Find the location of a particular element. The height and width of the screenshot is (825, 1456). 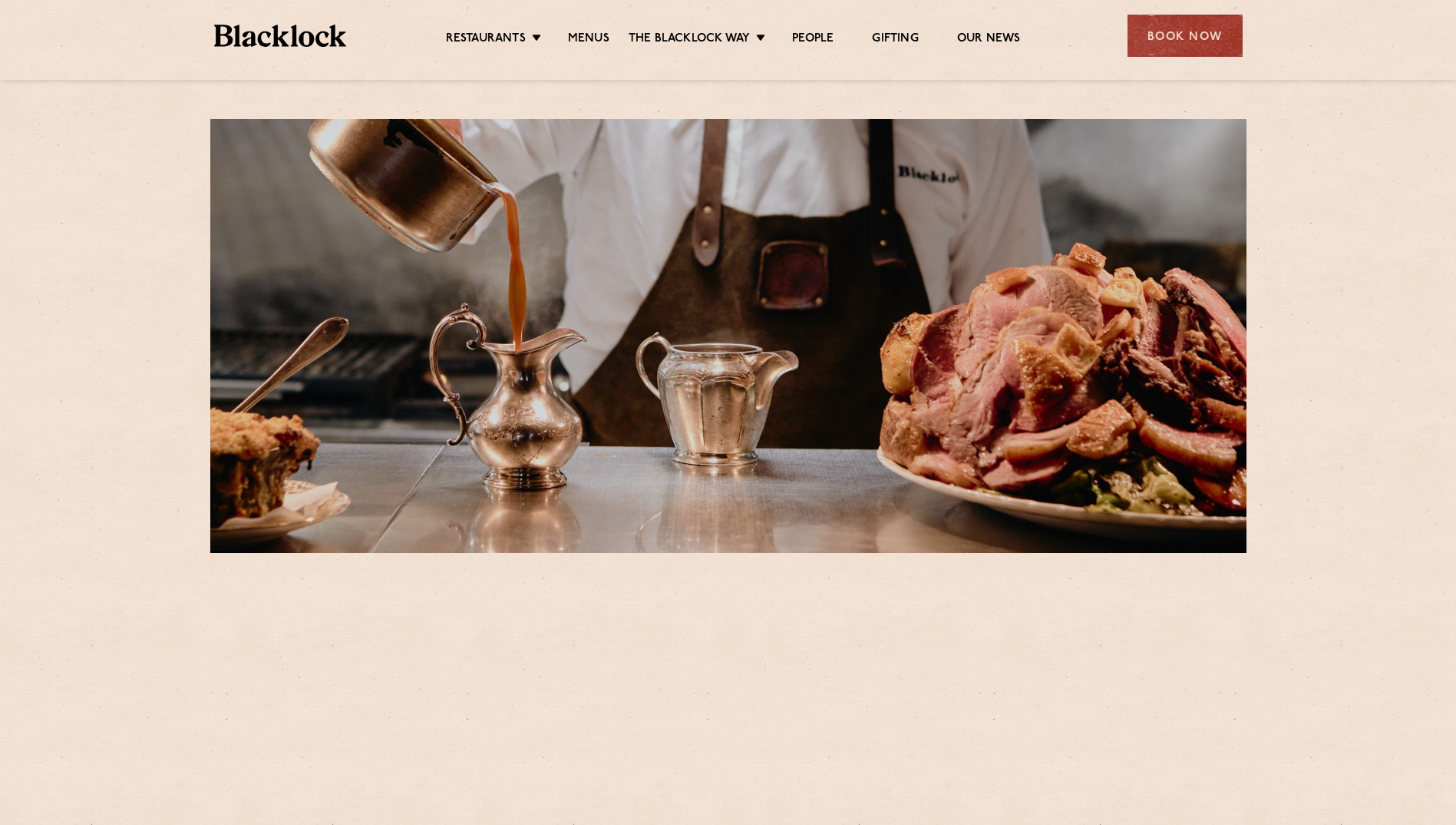

div: Book Now is located at coordinates (1185, 35).